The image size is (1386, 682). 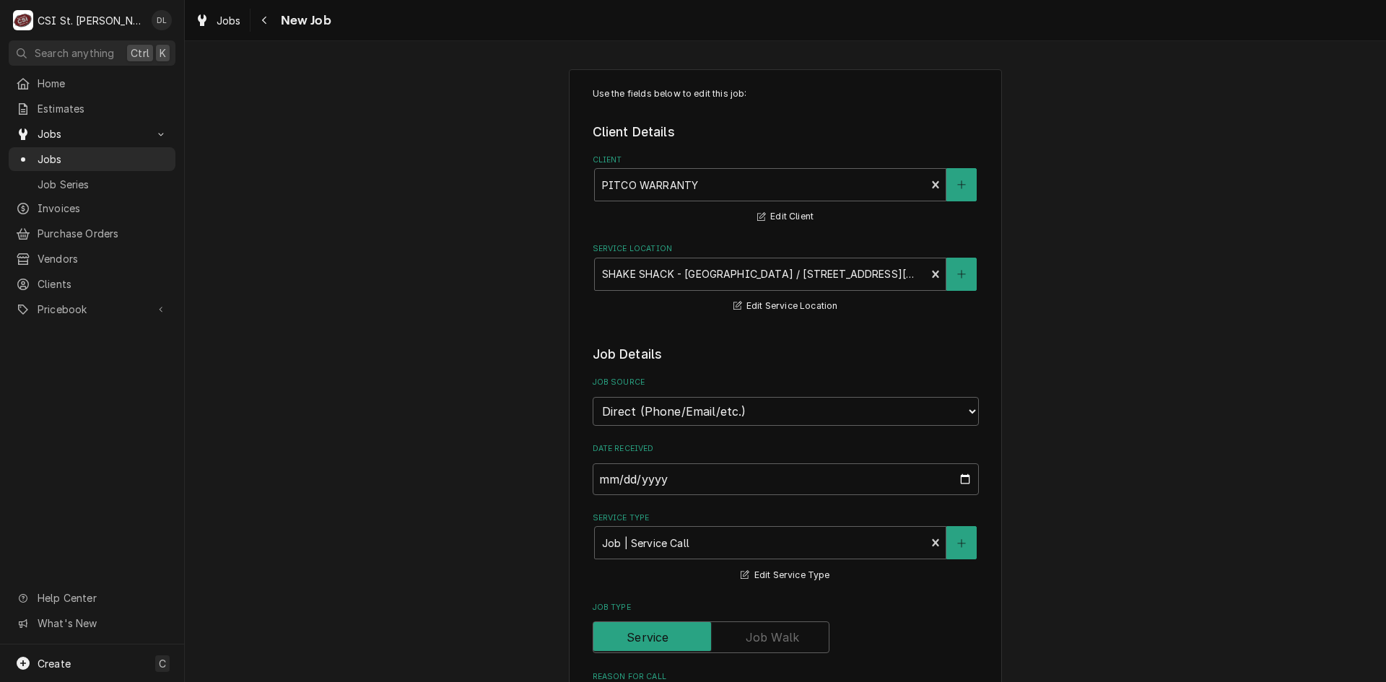 What do you see at coordinates (162, 20) in the screenshot?
I see `div: DL` at bounding box center [162, 20].